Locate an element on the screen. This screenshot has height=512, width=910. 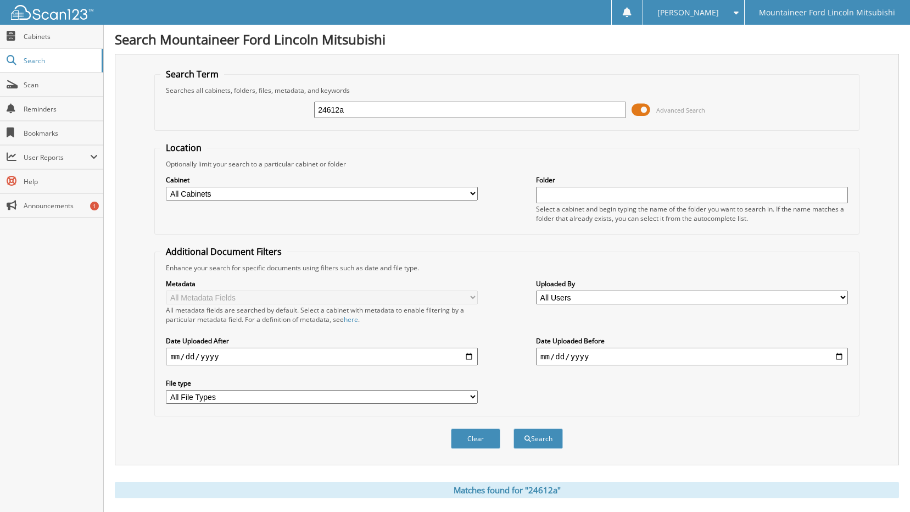
span: Reminders is located at coordinates (60, 109).